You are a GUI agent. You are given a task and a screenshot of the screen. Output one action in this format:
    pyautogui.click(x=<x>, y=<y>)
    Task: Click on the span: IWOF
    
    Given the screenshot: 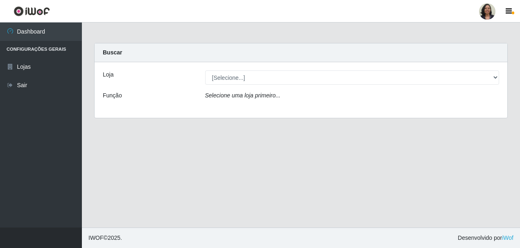 What is the action you would take?
    pyautogui.click(x=96, y=238)
    